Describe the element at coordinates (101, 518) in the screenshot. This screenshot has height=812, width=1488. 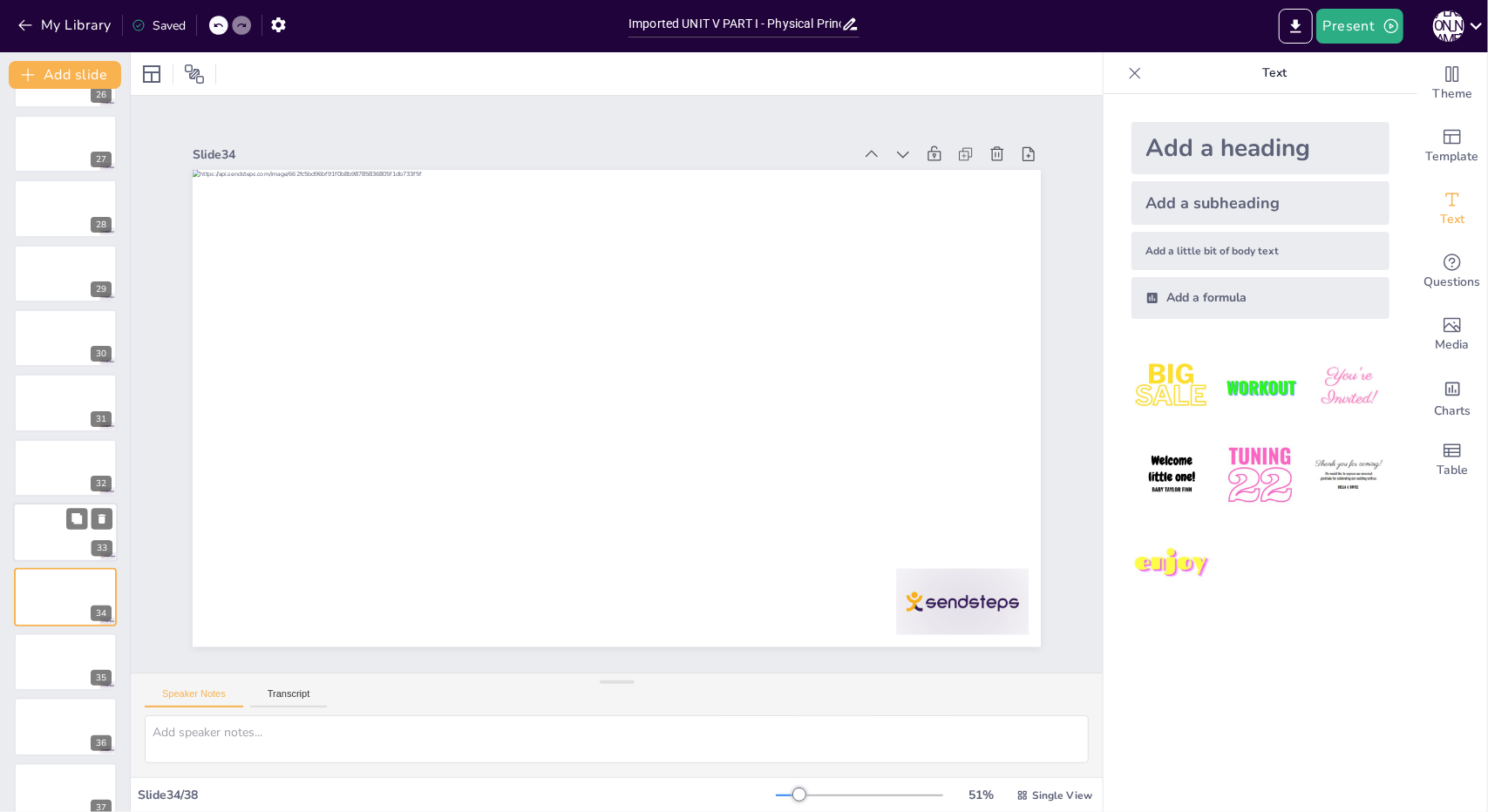
I see `button: Delete Slide` at that location.